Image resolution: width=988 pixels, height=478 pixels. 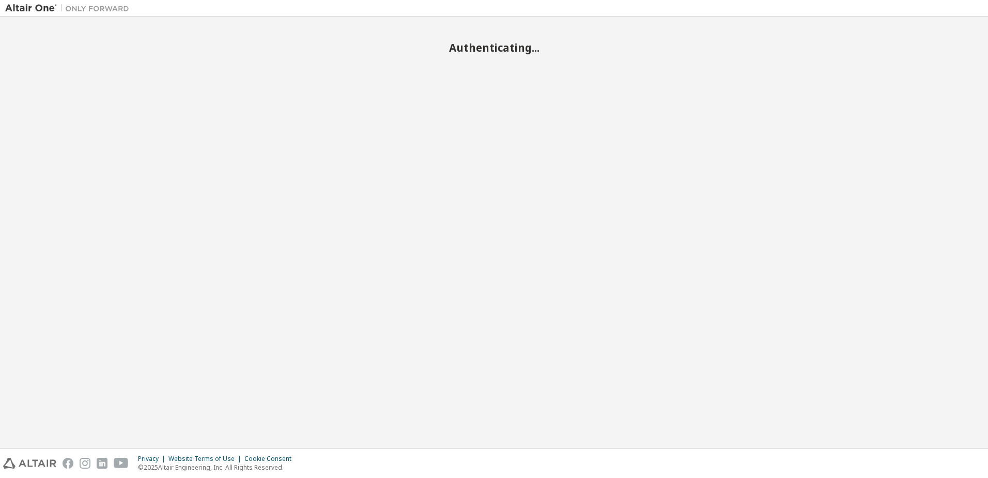 I want to click on img: facebook.svg, so click(x=68, y=463).